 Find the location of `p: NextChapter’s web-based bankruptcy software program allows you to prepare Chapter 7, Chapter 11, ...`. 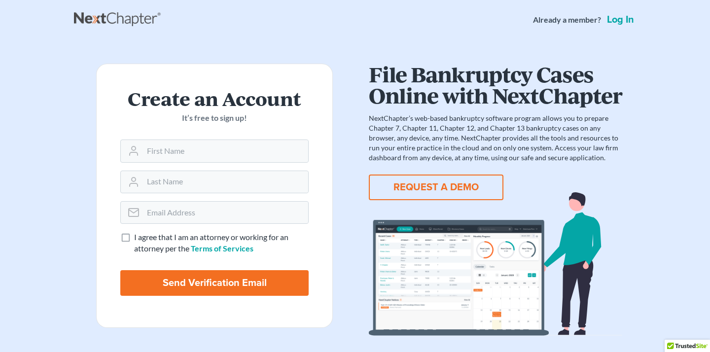

p: NextChapter’s web-based bankruptcy software program allows you to prepare Chapter 7, Chapter 11, ... is located at coordinates (495, 138).